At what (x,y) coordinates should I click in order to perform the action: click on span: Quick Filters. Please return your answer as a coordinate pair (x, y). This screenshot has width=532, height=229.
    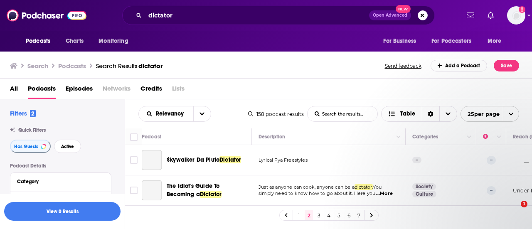
    Looking at the image, I should click on (32, 130).